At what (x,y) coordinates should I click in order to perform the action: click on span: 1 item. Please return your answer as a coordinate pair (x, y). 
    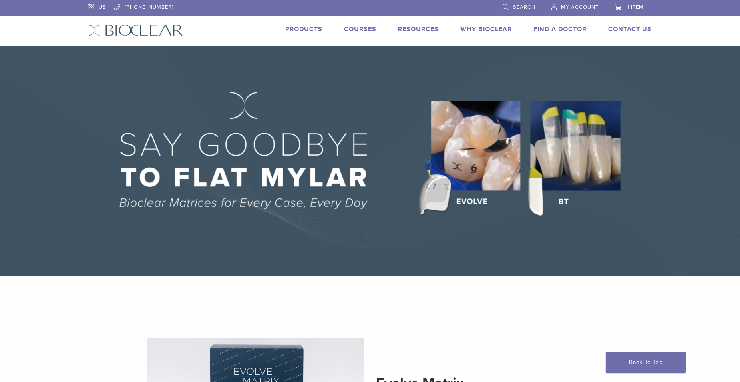
    Looking at the image, I should click on (635, 7).